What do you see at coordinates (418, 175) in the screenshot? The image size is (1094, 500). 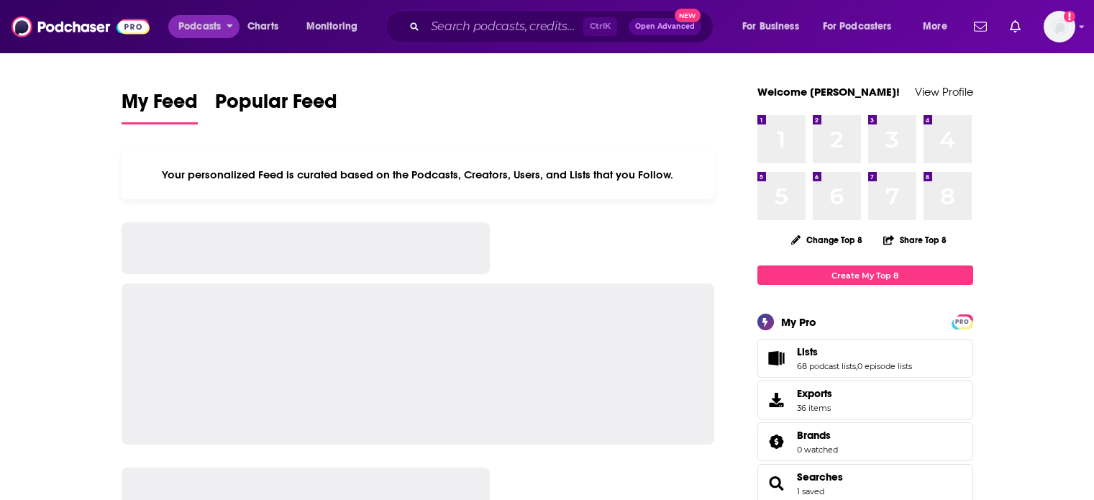 I see `div: Your personalized Feed is curated based on the Podcasts, Creators, Users, and Lists that you Follow.` at bounding box center [418, 175].